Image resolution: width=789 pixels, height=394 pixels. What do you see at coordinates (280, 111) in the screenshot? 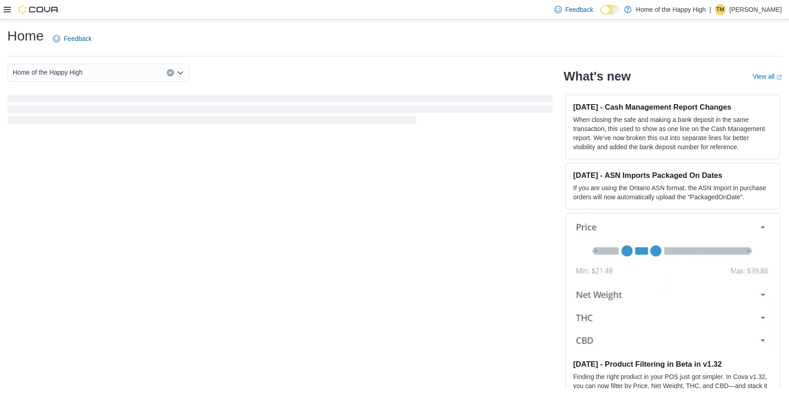
I see `span: Loading` at bounding box center [280, 111].